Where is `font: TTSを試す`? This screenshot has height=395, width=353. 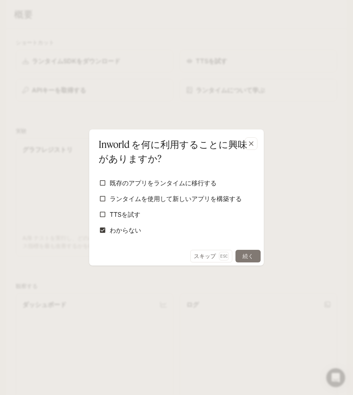 font: TTSを試す is located at coordinates (125, 214).